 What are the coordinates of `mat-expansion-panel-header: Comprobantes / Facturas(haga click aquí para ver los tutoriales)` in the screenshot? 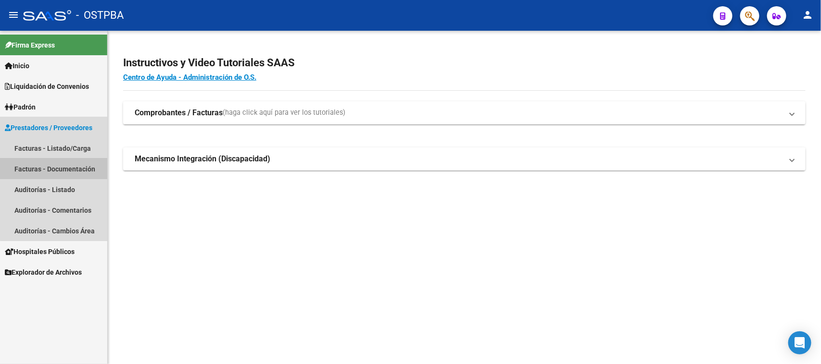 It's located at (464, 113).